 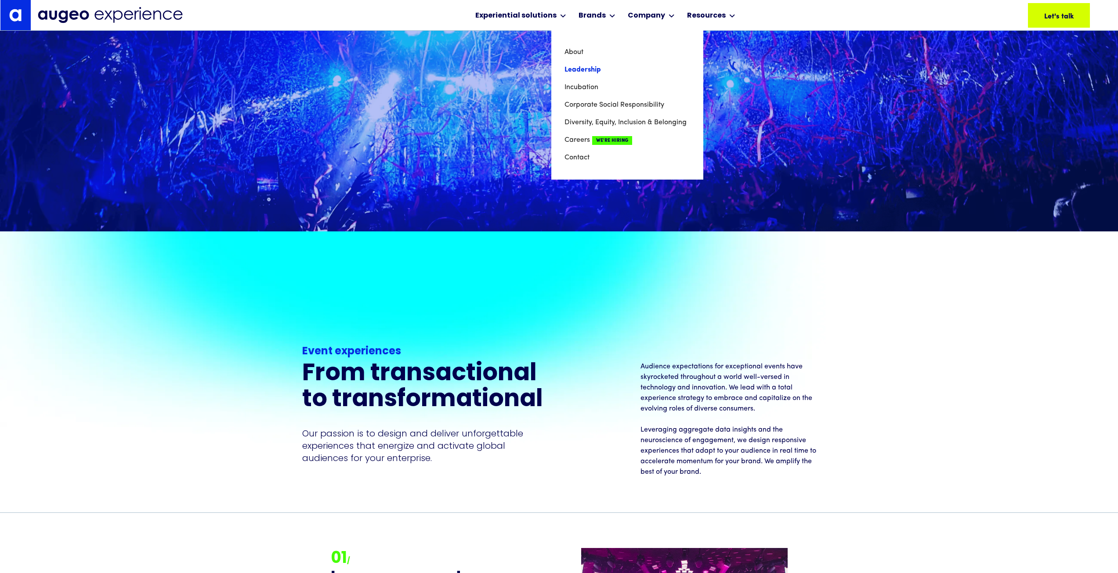 What do you see at coordinates (646, 16) in the screenshot?
I see `div: Company` at bounding box center [646, 16].